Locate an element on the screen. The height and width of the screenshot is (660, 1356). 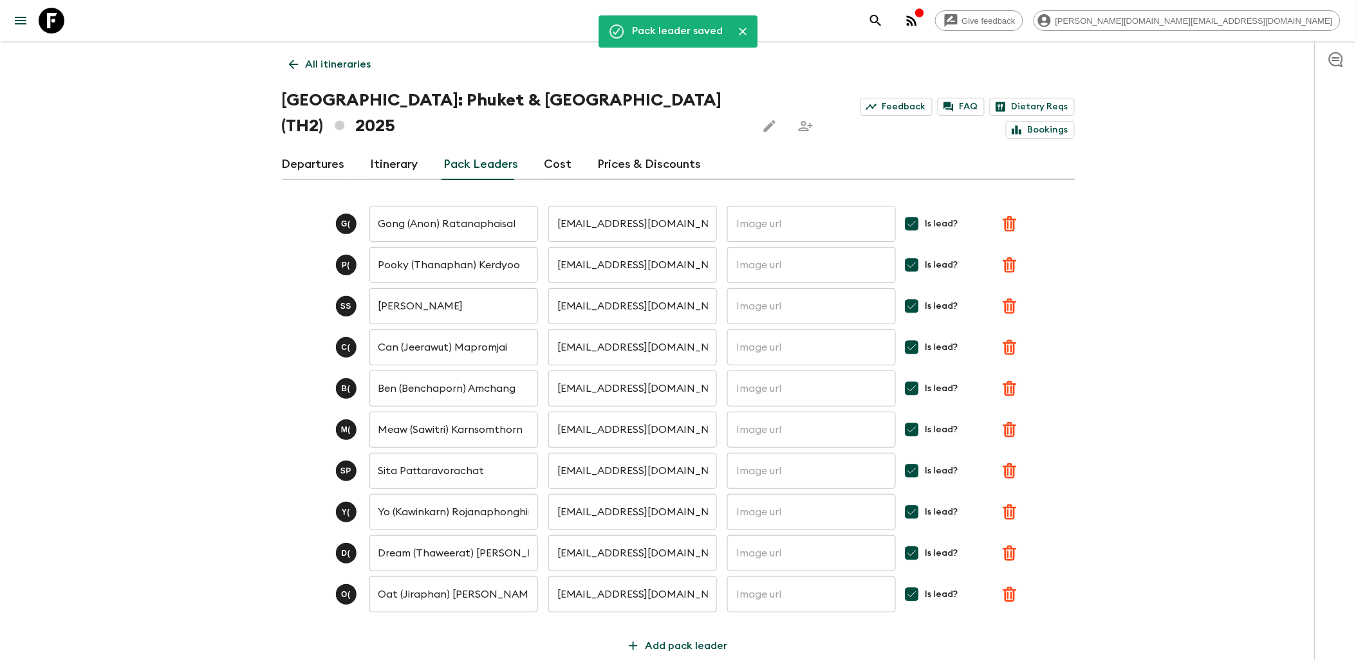
p: S S is located at coordinates (346, 306).